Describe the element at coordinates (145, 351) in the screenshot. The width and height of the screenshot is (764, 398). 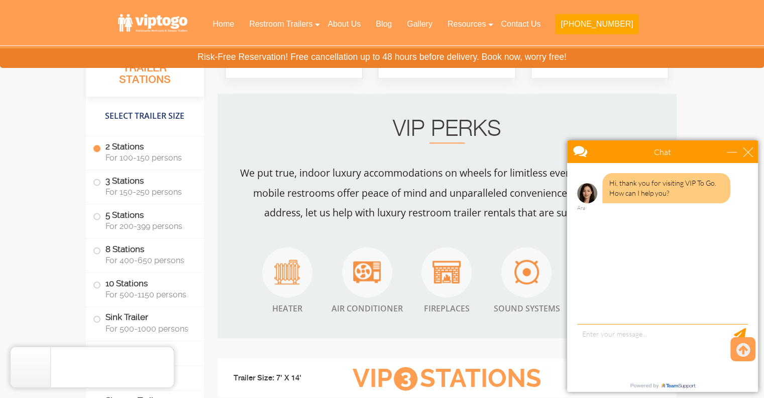
I see `label: Bunk Suite Trailer` at that location.